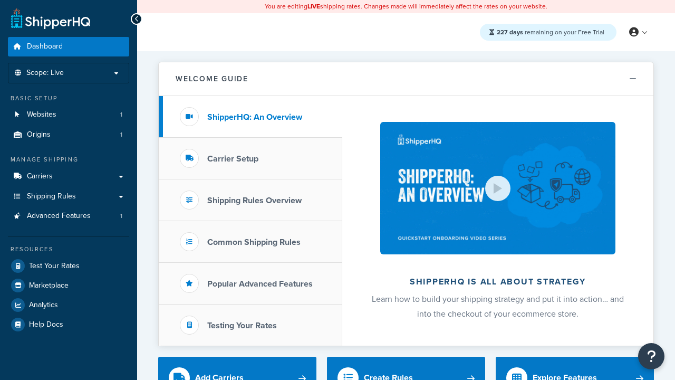 The image size is (675, 380). I want to click on li: Origins, so click(69, 135).